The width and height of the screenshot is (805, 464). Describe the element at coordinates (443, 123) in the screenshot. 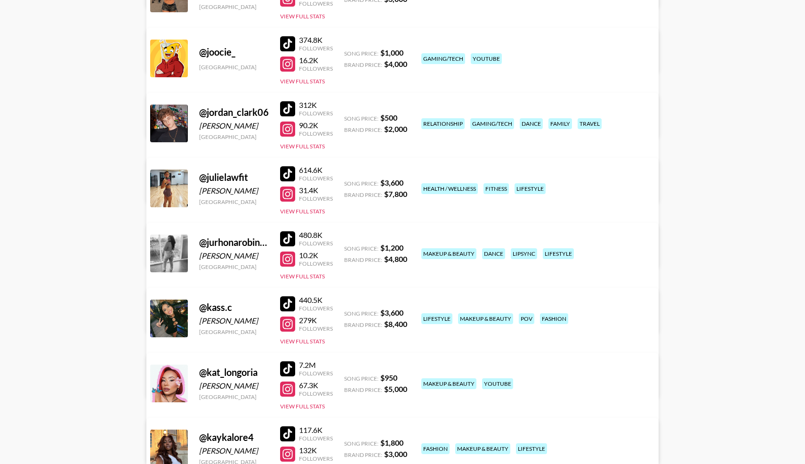

I see `div: relationship` at that location.